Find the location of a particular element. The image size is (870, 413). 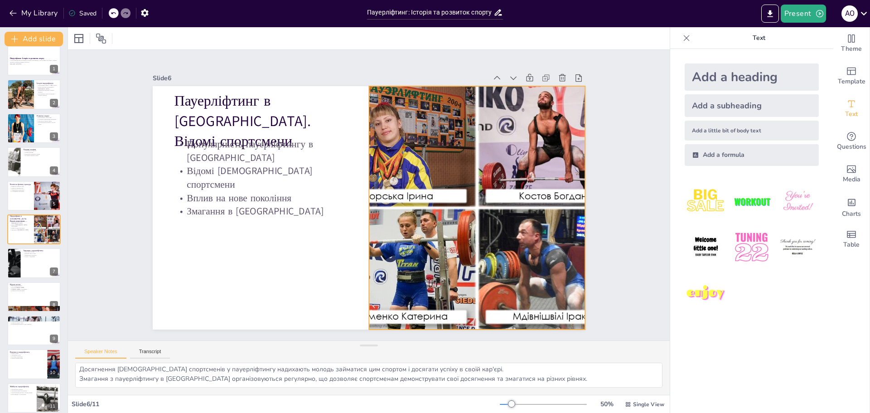

div: Add a subheading is located at coordinates (752, 106).